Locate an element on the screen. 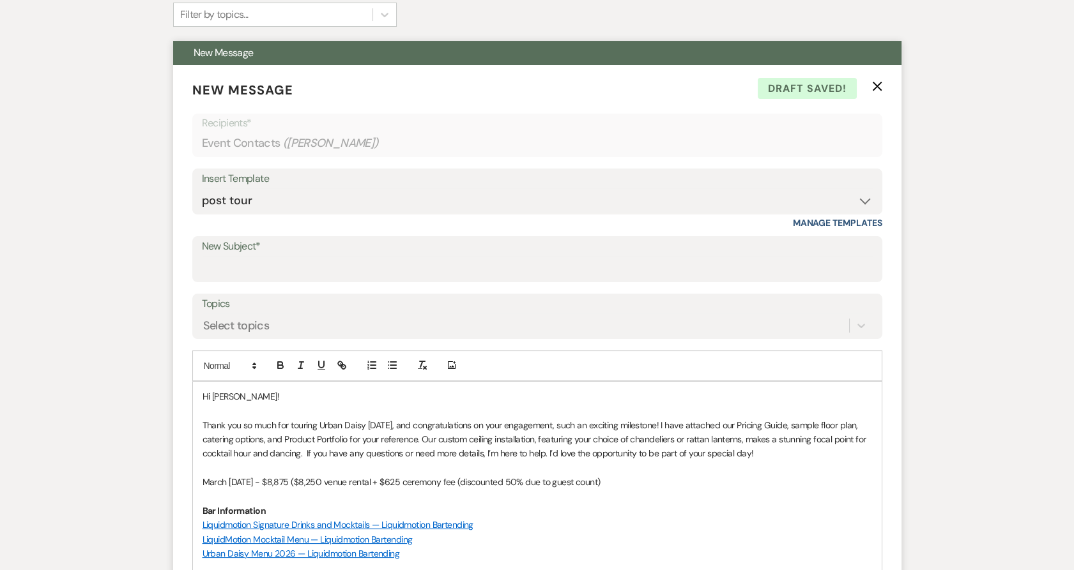 The image size is (1074, 570). div: Select topics is located at coordinates (236, 325).